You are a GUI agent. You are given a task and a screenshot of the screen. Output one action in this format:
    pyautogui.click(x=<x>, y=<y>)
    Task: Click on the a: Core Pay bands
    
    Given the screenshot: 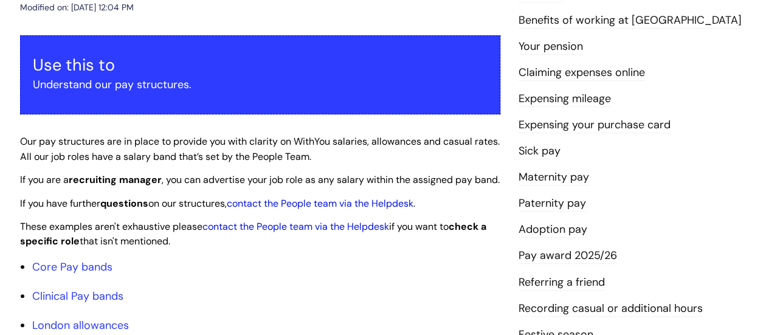 What is the action you would take?
    pyautogui.click(x=72, y=267)
    